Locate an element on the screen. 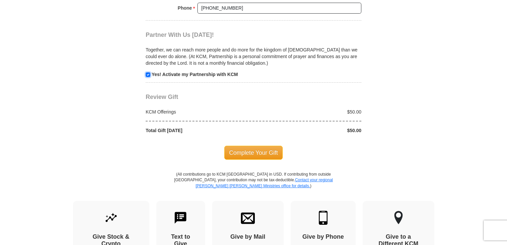 Image resolution: width=507 pixels, height=245 pixels. strong: Phone is located at coordinates (185, 8).